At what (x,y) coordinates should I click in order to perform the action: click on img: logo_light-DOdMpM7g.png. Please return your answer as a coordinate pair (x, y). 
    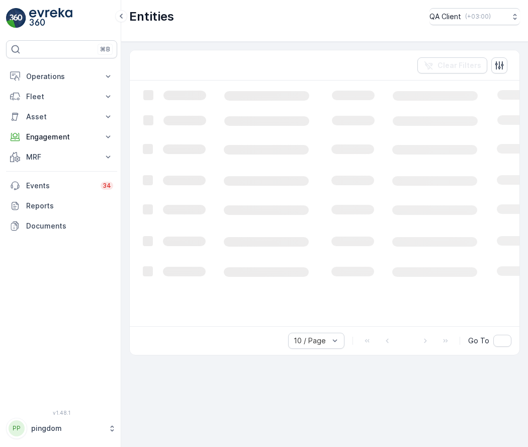
    Looking at the image, I should click on (51, 18).